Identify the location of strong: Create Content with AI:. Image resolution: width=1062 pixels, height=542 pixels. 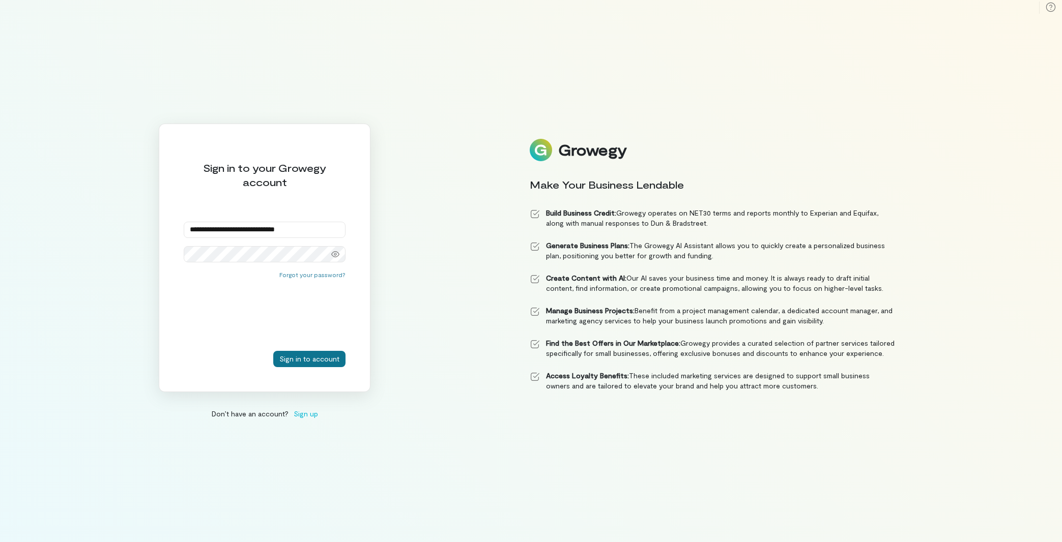
(586, 278).